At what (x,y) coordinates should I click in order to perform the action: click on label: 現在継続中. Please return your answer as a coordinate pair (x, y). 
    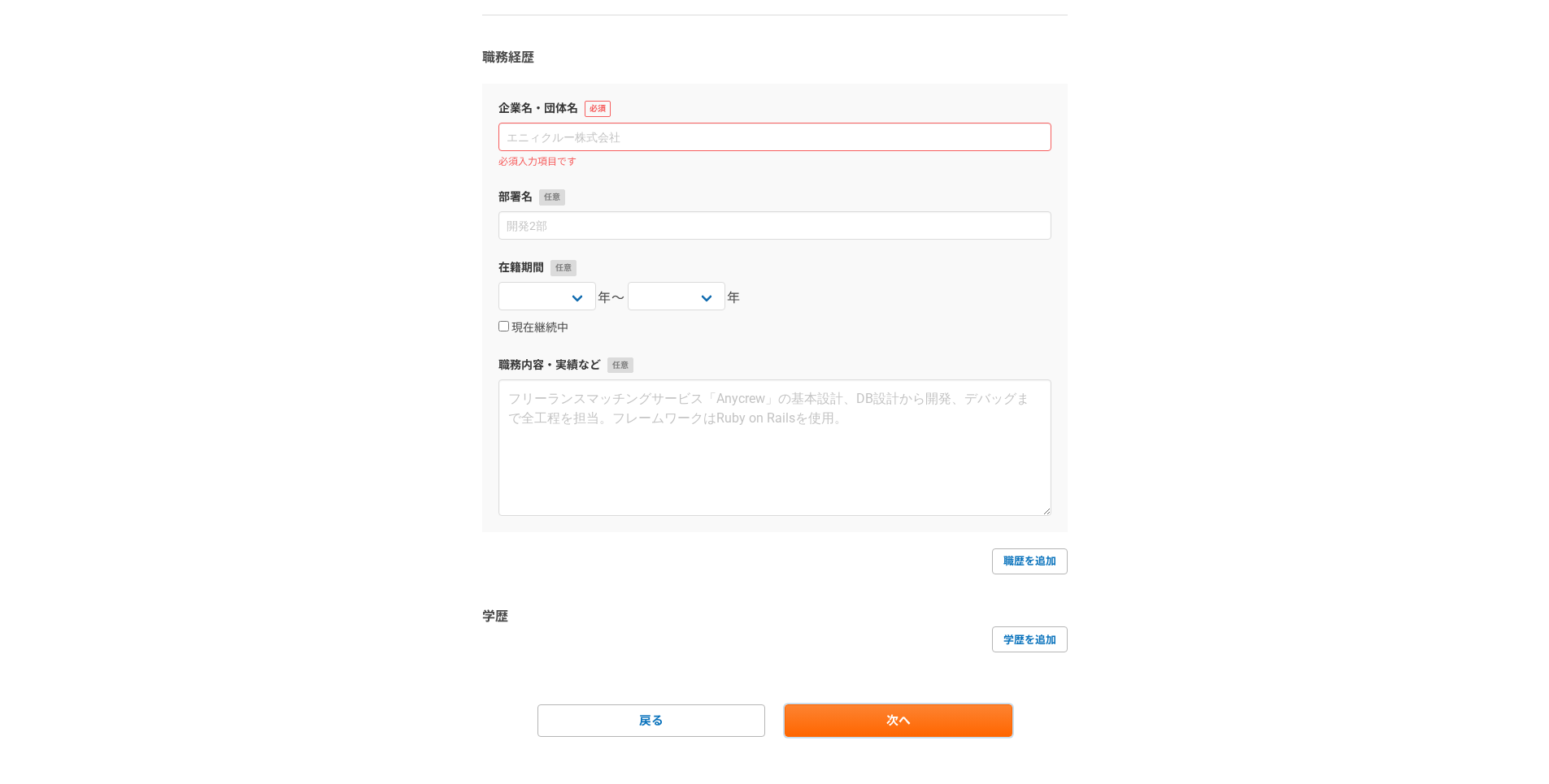
    Looking at the image, I should click on (533, 329).